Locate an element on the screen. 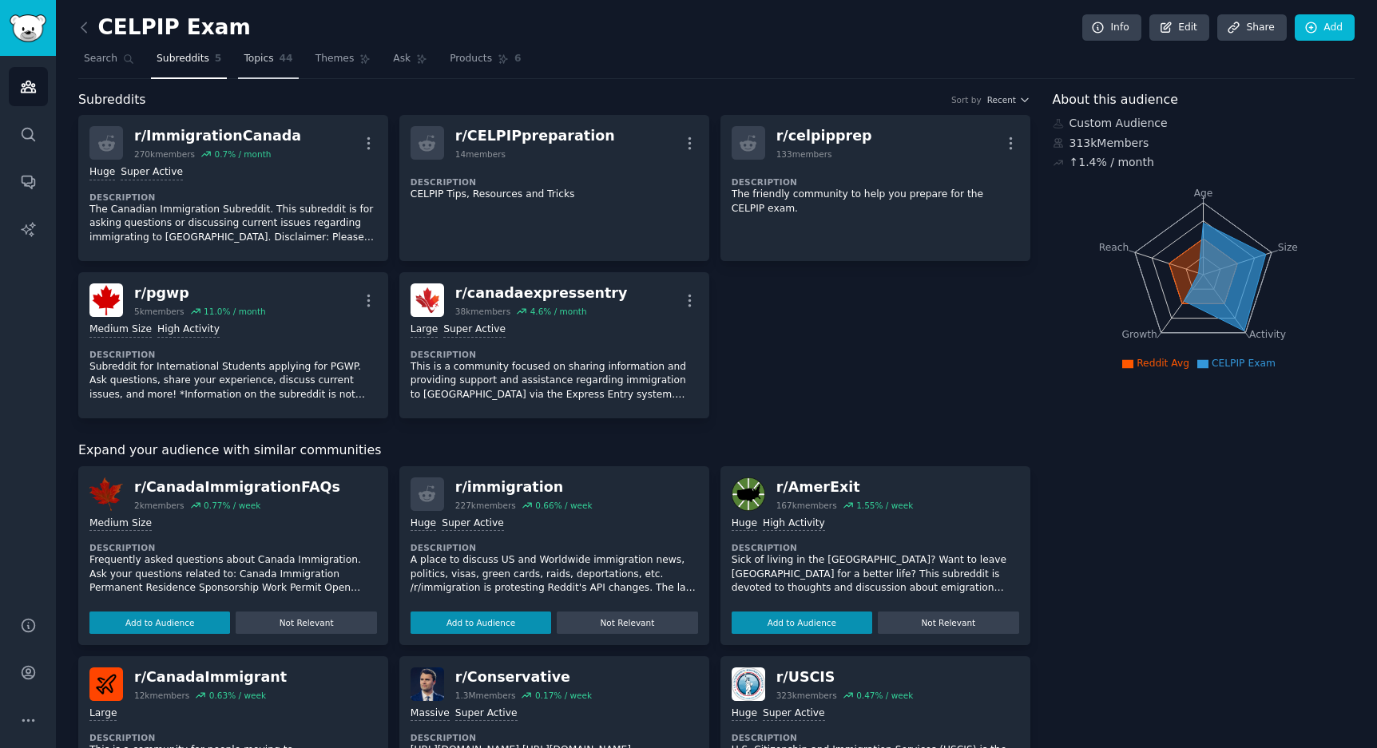 The image size is (1377, 748). div: r/ CanadaImmigrationFAQs is located at coordinates (237, 487).